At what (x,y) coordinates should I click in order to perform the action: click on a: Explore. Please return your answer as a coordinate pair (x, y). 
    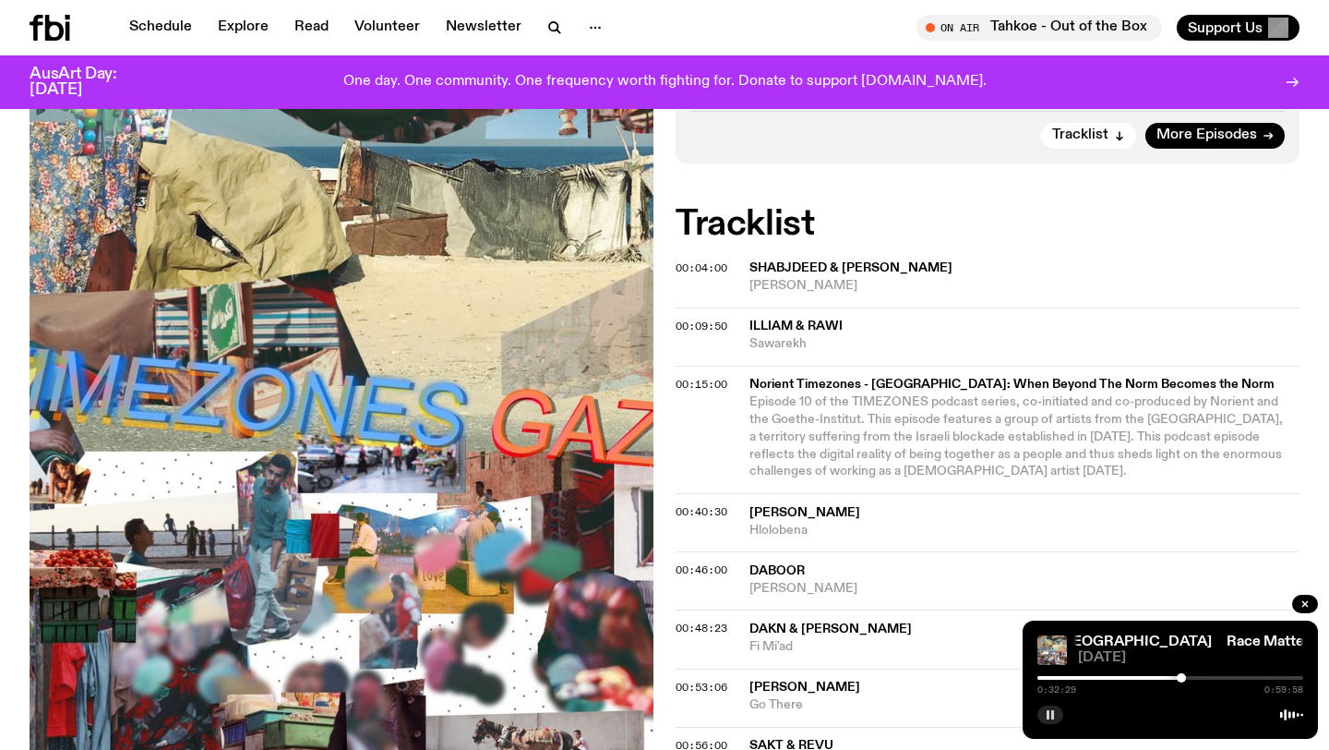
    Looking at the image, I should click on (243, 28).